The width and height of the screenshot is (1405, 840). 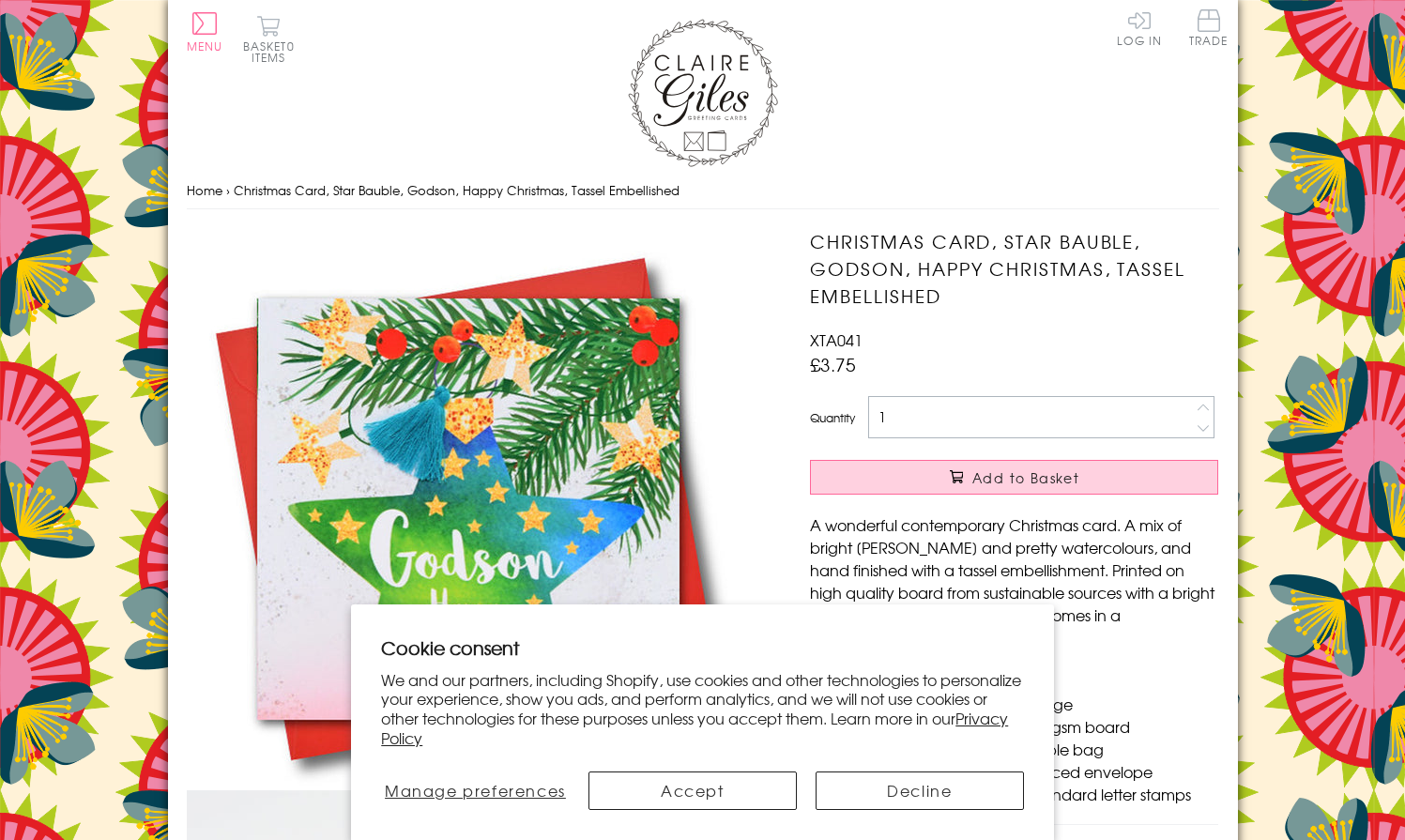 What do you see at coordinates (1209, 27) in the screenshot?
I see `span: Trade` at bounding box center [1209, 27].